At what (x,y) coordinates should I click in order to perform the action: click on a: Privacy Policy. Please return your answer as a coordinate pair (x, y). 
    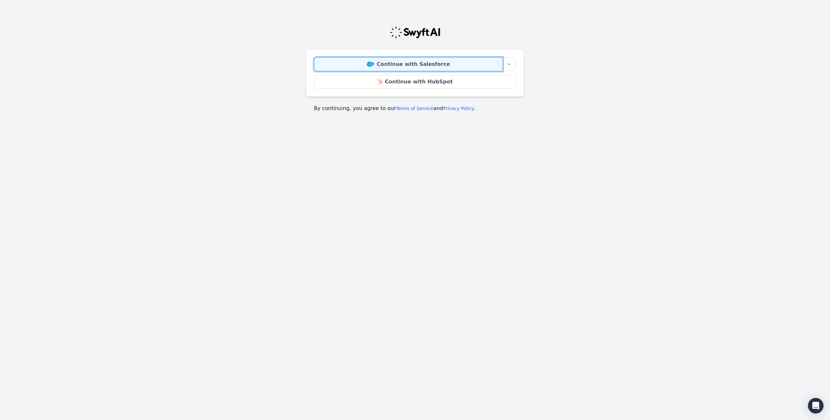
    Looking at the image, I should click on (459, 108).